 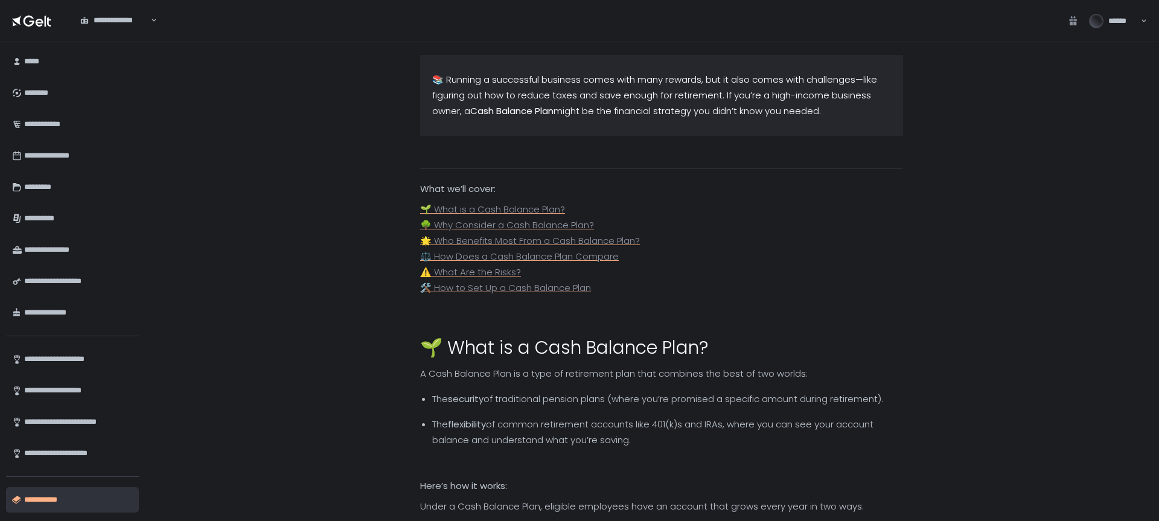 What do you see at coordinates (662, 507) in the screenshot?
I see `p: Under a Cash Balance Plan, eligible employees have an account that grows every year in two ways:` at bounding box center [662, 507].